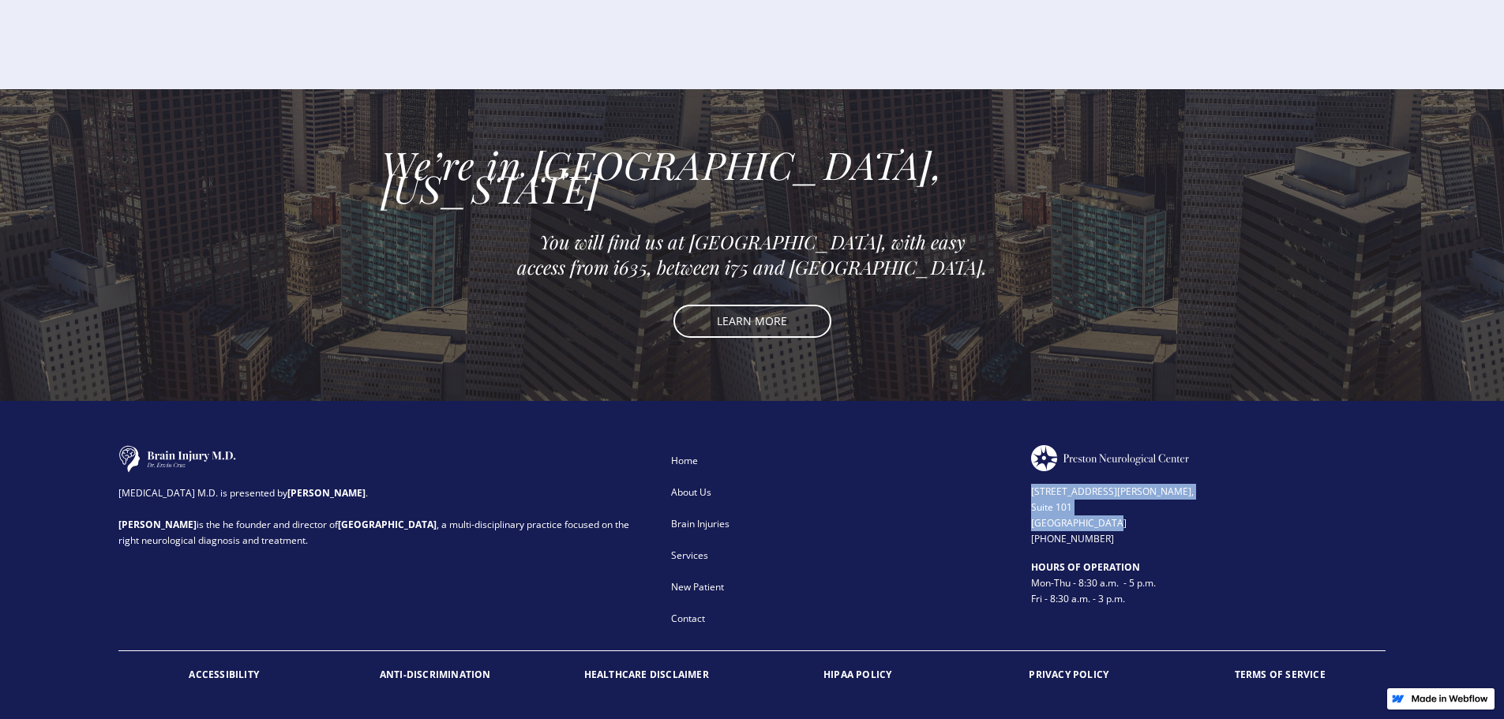  Describe the element at coordinates (224, 675) in the screenshot. I see `a: ACCESSIBILITY` at that location.